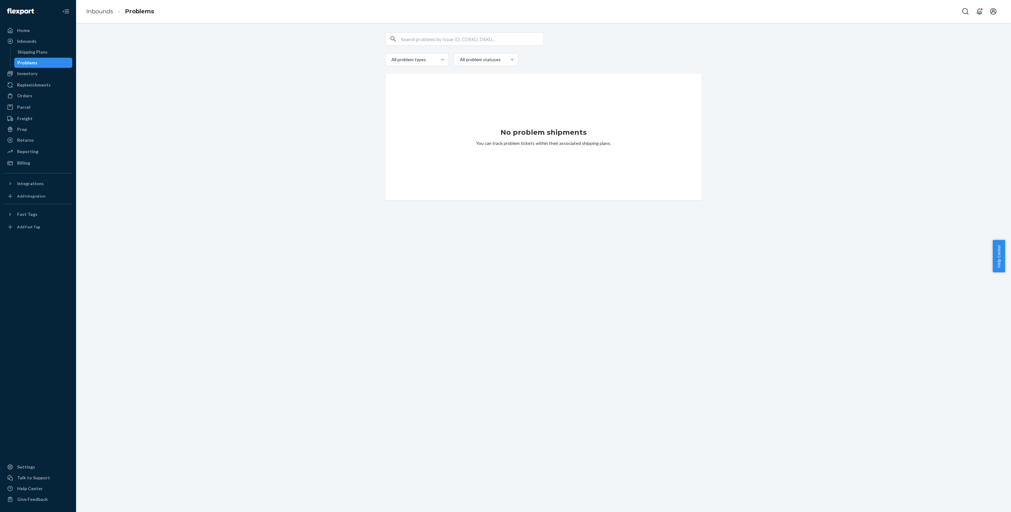 Image resolution: width=1011 pixels, height=512 pixels. What do you see at coordinates (30, 183) in the screenshot?
I see `div: Integrations` at bounding box center [30, 183].